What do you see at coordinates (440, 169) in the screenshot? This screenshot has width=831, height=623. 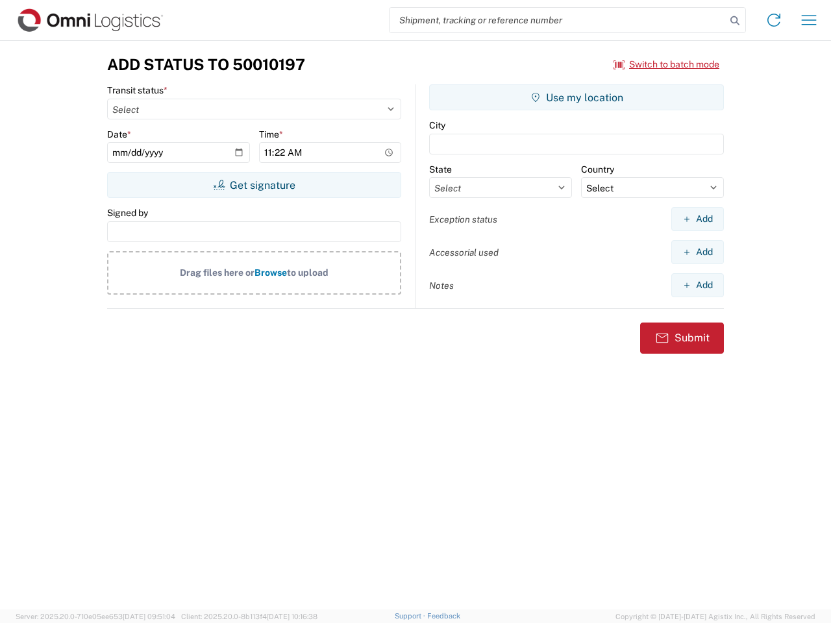 I see `label: State` at bounding box center [440, 169].